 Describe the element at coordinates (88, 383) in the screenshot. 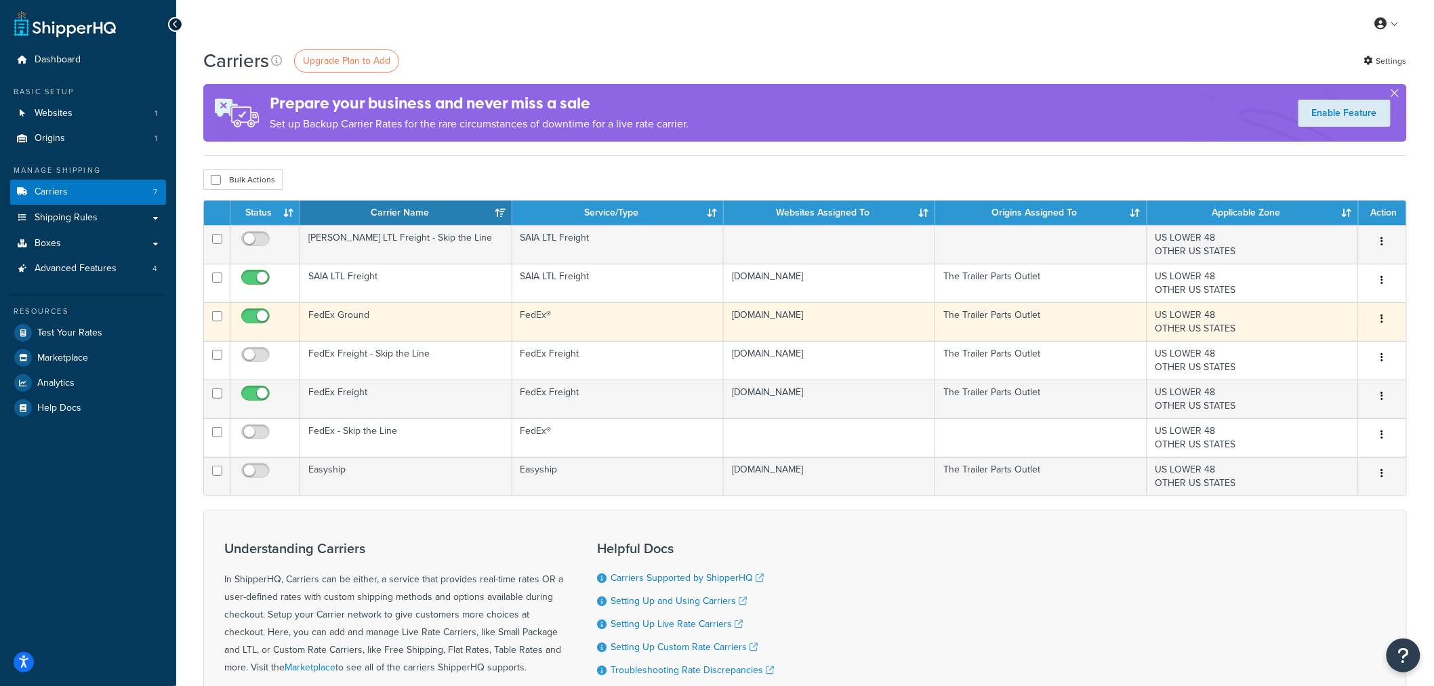

I see `a: Analytics` at that location.